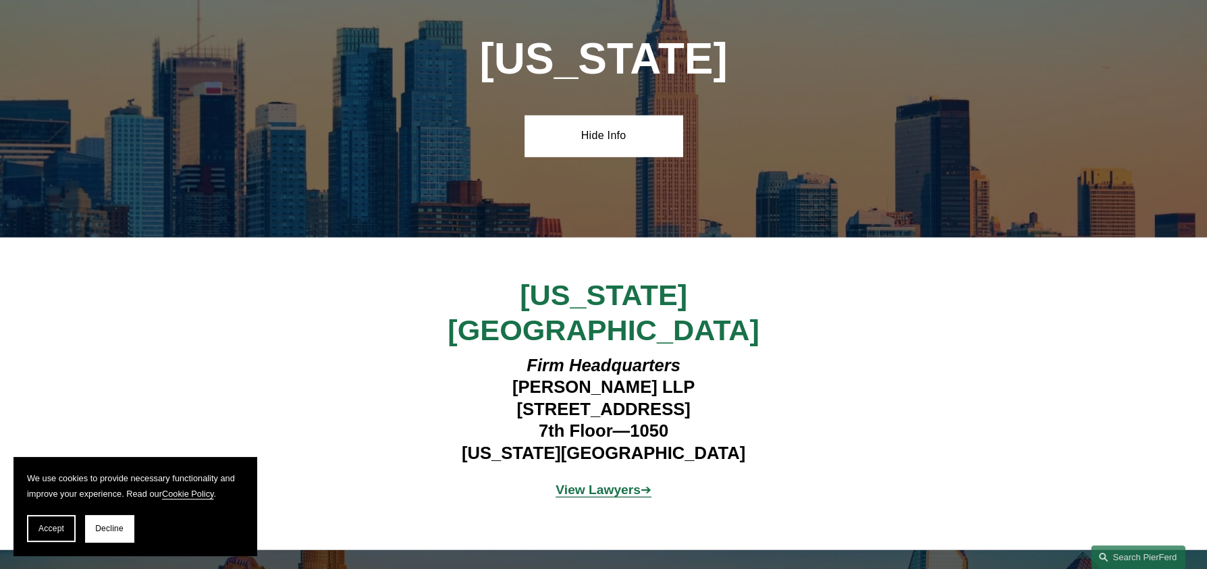 The width and height of the screenshot is (1207, 569). Describe the element at coordinates (1138, 557) in the screenshot. I see `a: Search this site` at that location.